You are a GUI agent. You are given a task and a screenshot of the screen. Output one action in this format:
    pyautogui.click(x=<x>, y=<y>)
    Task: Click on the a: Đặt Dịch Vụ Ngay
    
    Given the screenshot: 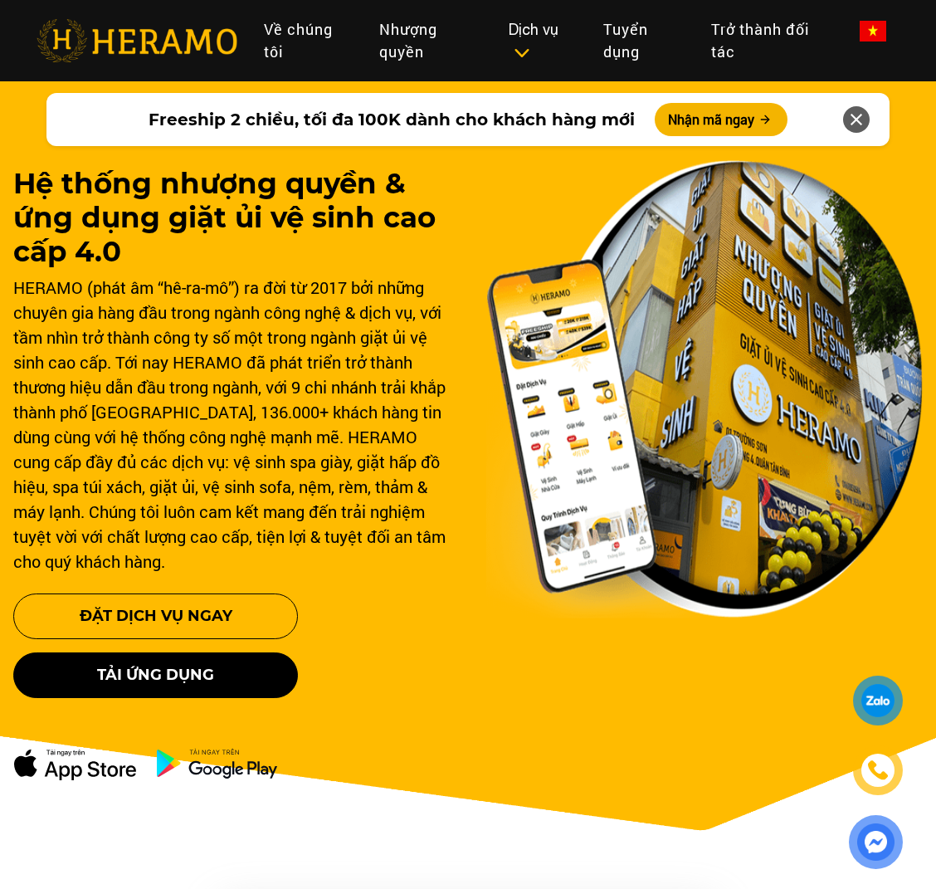 What is the action you would take?
    pyautogui.click(x=155, y=616)
    